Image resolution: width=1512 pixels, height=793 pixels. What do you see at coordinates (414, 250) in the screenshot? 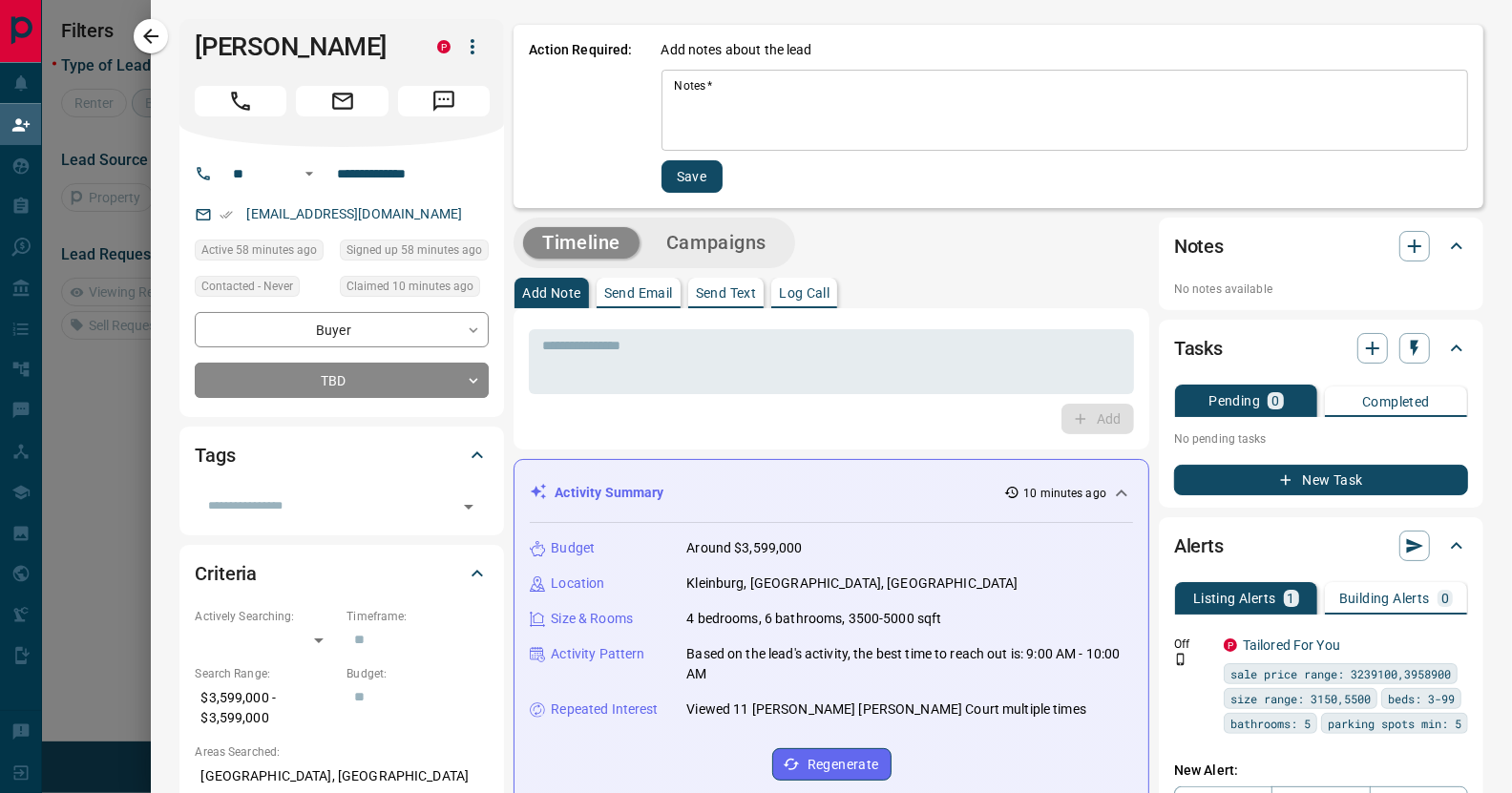
I see `span: Signed up 58 minutes ago` at bounding box center [414, 250].